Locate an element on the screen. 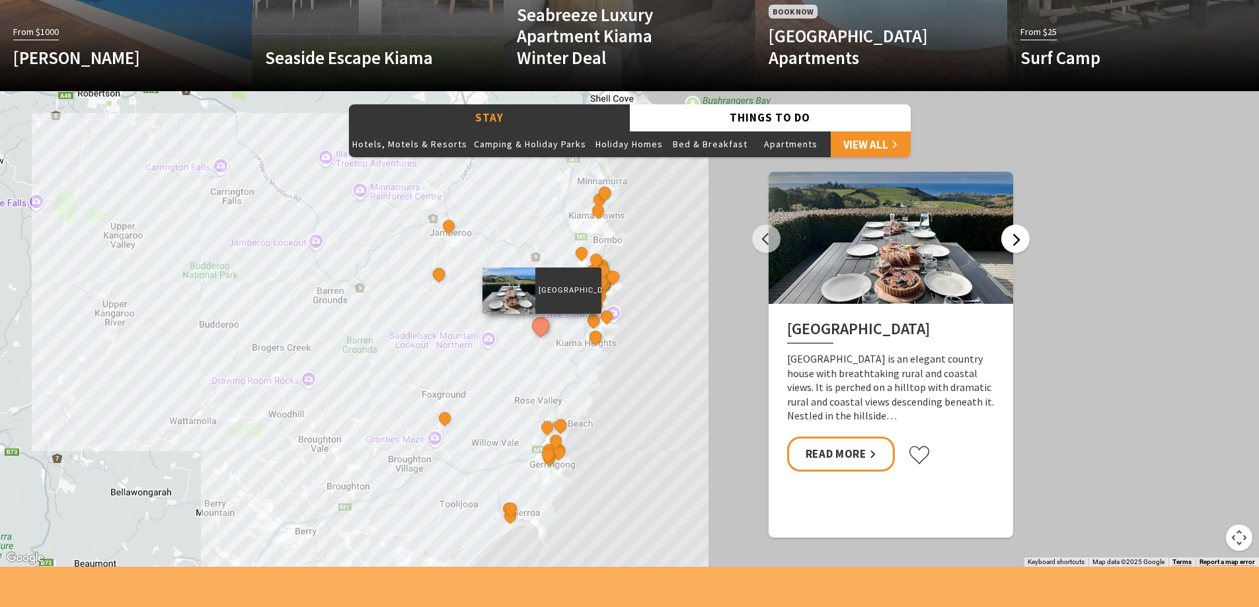 The image size is (1259, 607). span: From $1000 is located at coordinates (36, 32).